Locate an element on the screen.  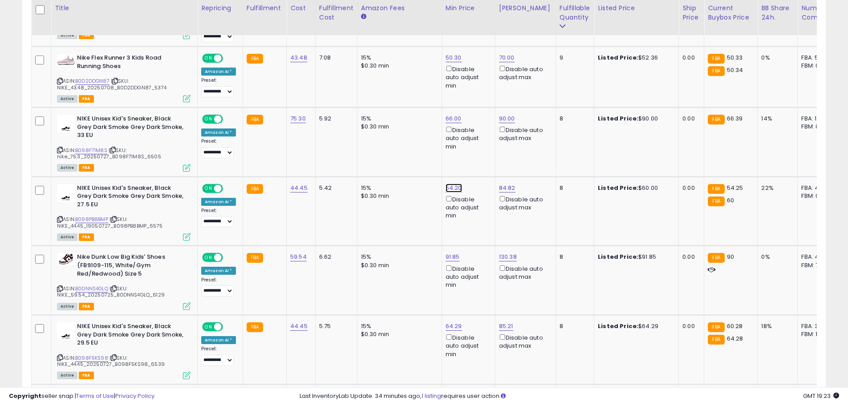
div: 5.92 is located at coordinates (335, 119).